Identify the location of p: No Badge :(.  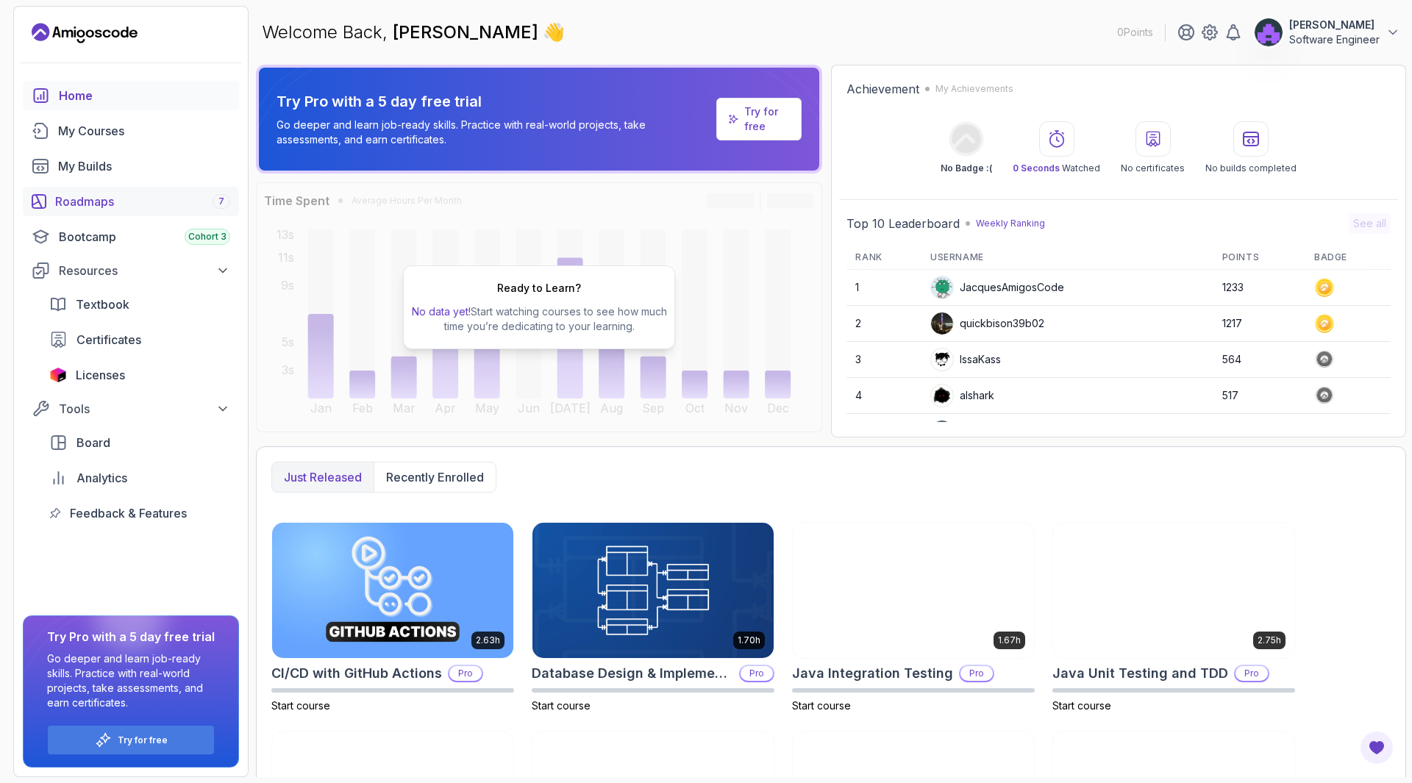
(966, 168).